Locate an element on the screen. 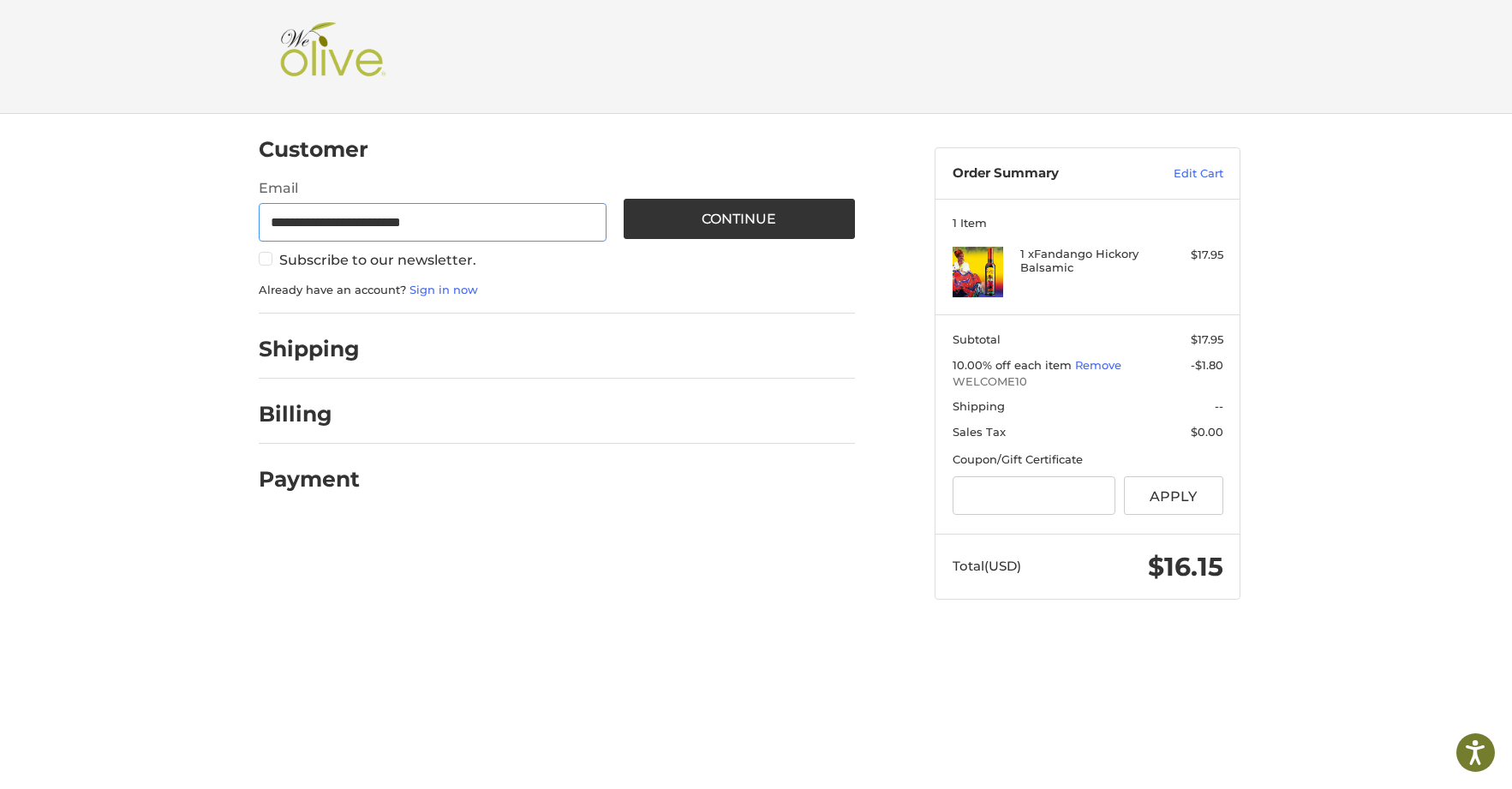  button: Apply is located at coordinates (1173, 495).